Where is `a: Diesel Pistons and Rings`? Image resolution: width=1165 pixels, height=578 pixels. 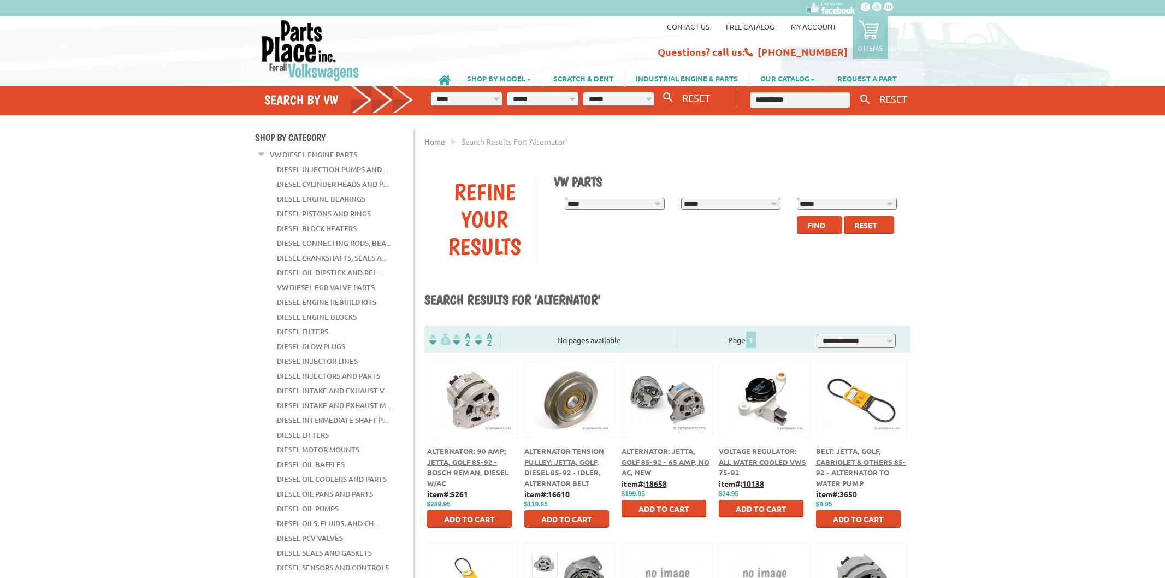 a: Diesel Pistons and Rings is located at coordinates (324, 214).